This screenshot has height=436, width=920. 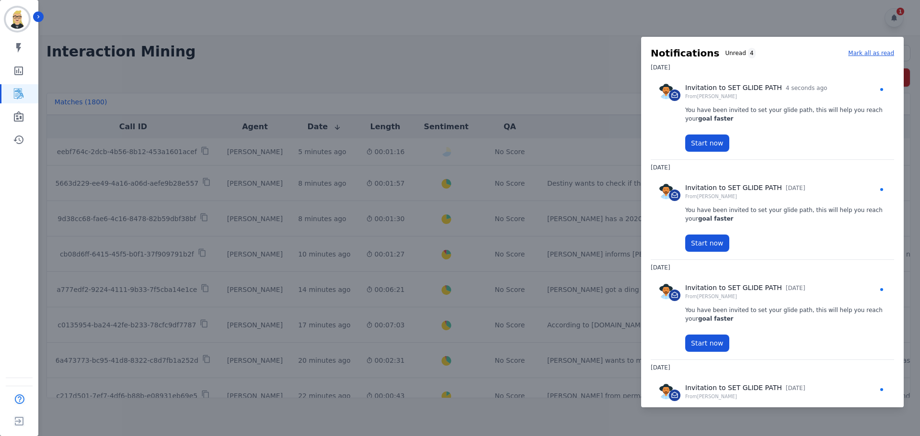 What do you see at coordinates (17, 19) in the screenshot?
I see `img: Bordered avatar` at bounding box center [17, 19].